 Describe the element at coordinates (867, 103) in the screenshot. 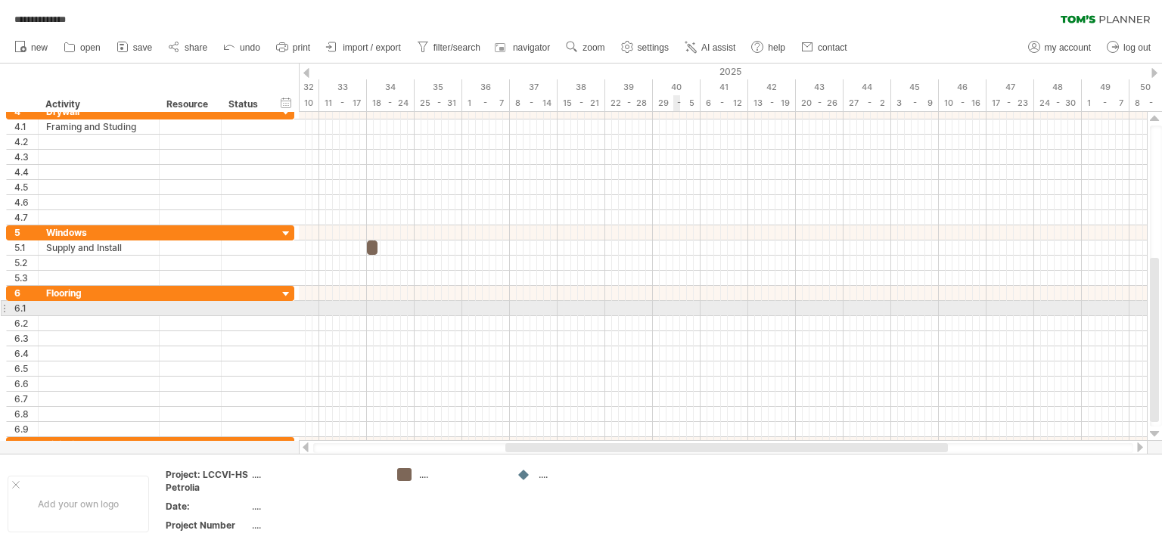

I see `div: 27 - 2` at that location.